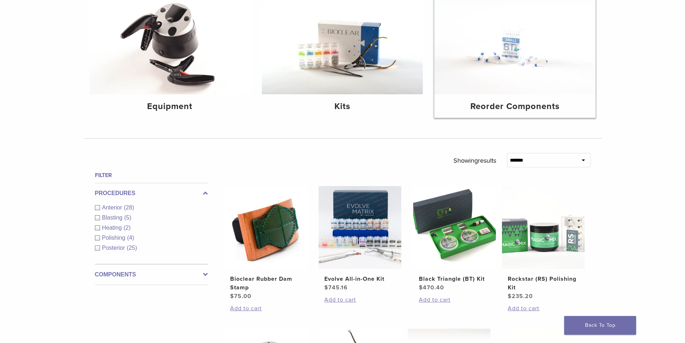 This screenshot has width=685, height=343. What do you see at coordinates (336, 287) in the screenshot?
I see `bdi: 745.16` at bounding box center [336, 287].